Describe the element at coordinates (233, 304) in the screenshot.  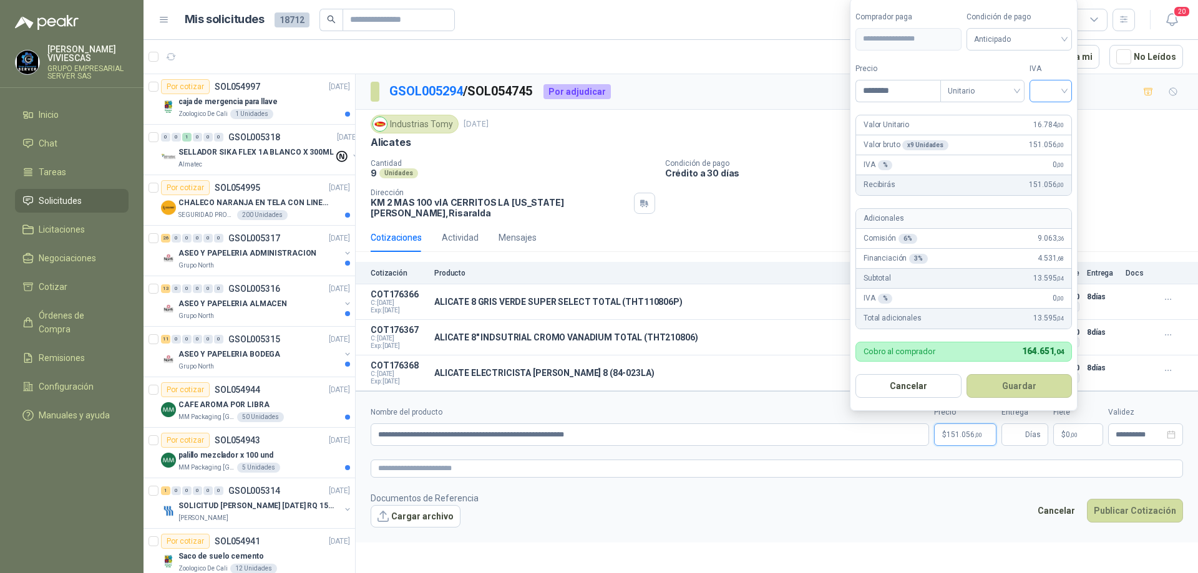
I see `p: ASEO Y PAPELERIA ALMACEN` at that location.